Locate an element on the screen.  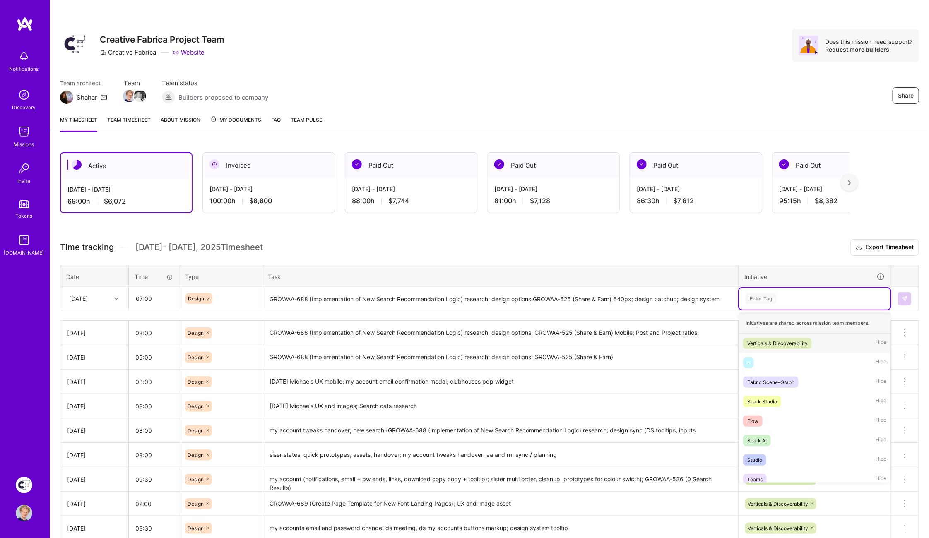
img: guide book is located at coordinates (24, 240).